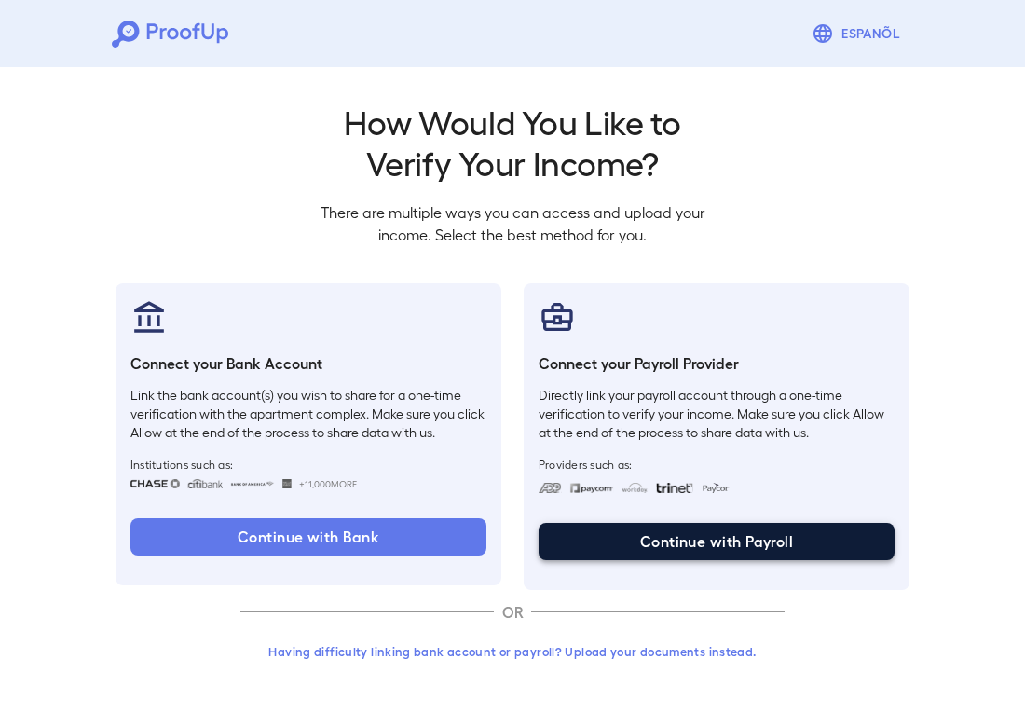 The width and height of the screenshot is (1025, 714). I want to click on img: trinet.svg, so click(675, 487).